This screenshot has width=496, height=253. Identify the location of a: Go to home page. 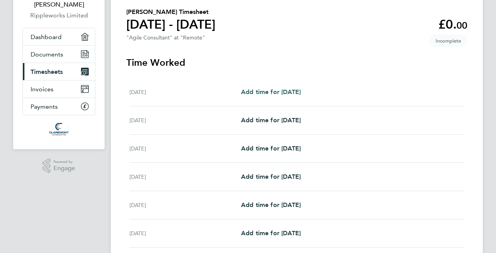
(59, 129).